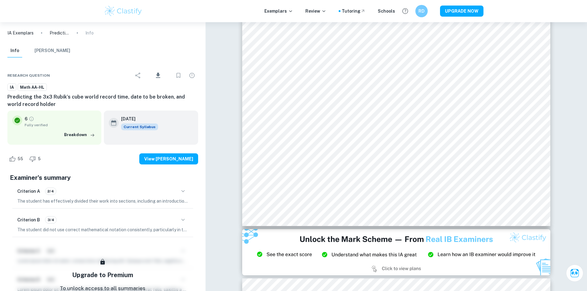 The width and height of the screenshot is (587, 291). I want to click on span: Research question, so click(29, 76).